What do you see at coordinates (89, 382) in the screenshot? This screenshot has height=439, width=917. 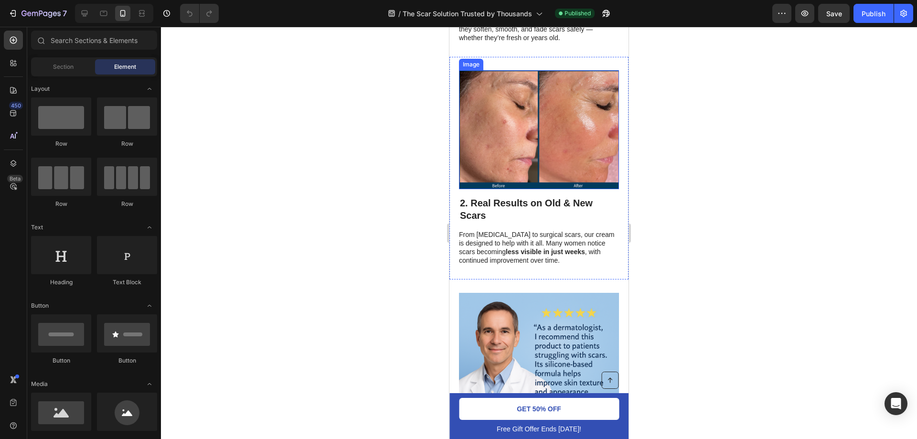 I see `a: GET 50% OFF` at bounding box center [89, 382].